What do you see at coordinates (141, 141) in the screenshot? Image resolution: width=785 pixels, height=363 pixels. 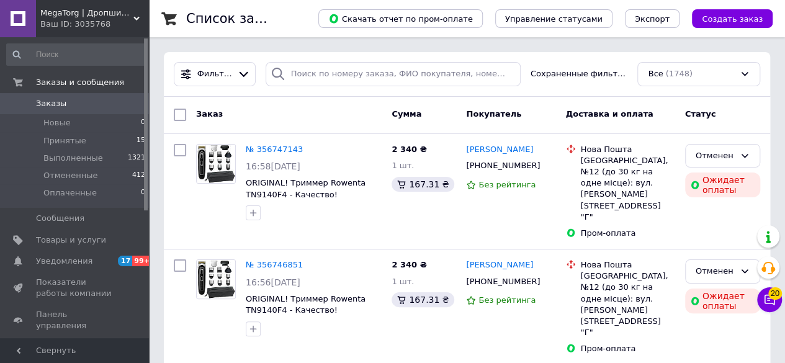 I see `span: 15` at bounding box center [141, 141].